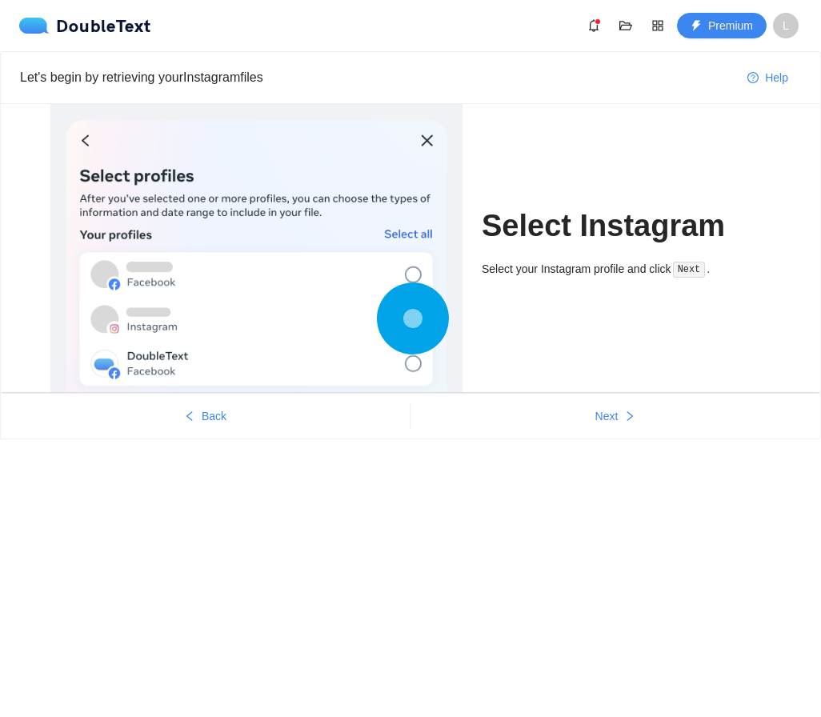 Image resolution: width=821 pixels, height=717 pixels. I want to click on span: appstore, so click(657, 26).